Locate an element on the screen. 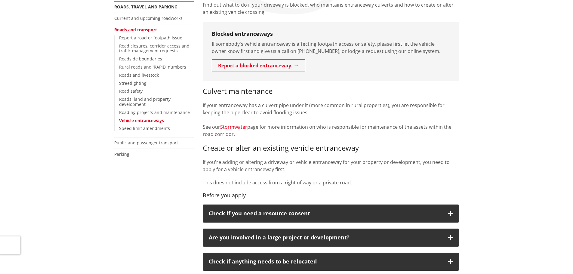 This screenshot has width=573, height=274. h4: Before you apply is located at coordinates (331, 196).